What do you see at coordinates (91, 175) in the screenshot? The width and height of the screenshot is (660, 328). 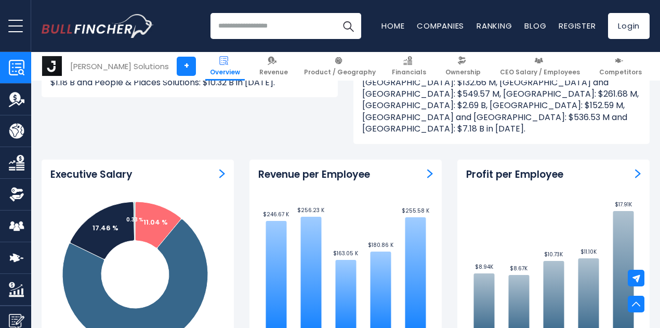 I see `h3: Executive Salary` at bounding box center [91, 175].